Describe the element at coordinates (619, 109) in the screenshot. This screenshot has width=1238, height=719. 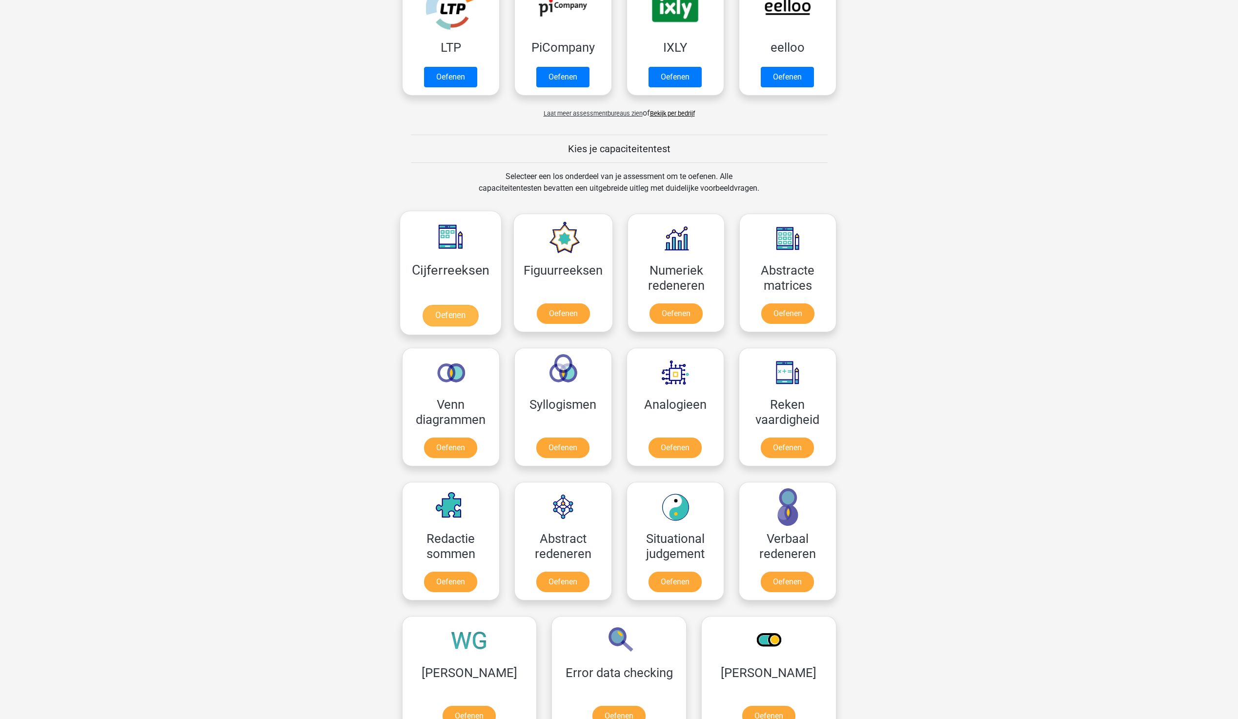
I see `div: of` at that location.